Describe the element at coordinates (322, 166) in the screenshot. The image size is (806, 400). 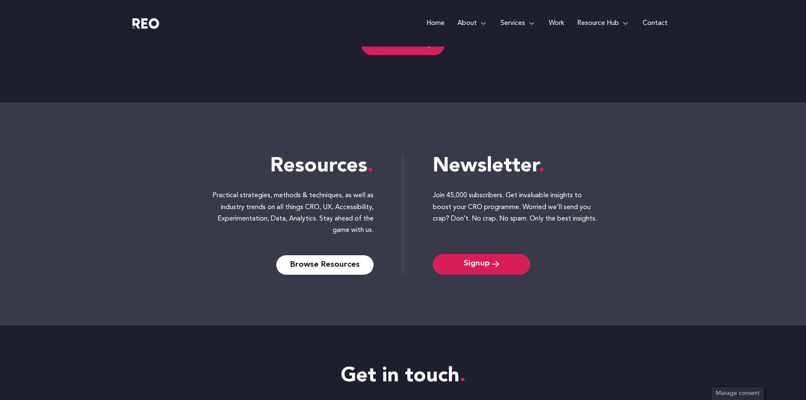
I see `span: Resources` at that location.